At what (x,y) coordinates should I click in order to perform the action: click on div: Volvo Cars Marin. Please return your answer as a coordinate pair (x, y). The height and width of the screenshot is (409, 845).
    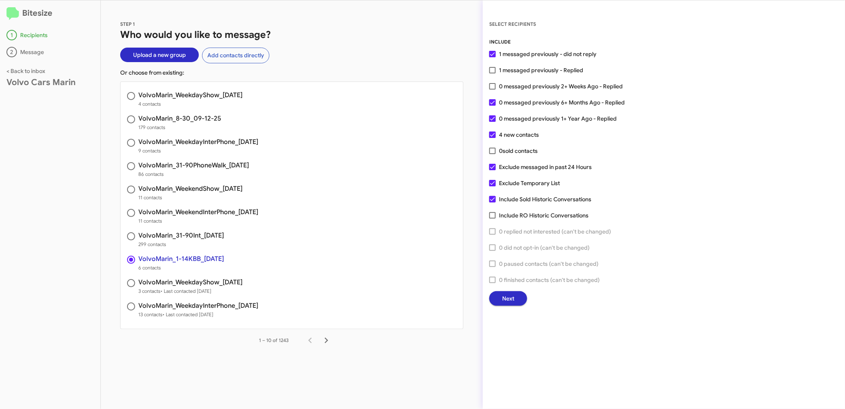
    Looking at the image, I should click on (50, 82).